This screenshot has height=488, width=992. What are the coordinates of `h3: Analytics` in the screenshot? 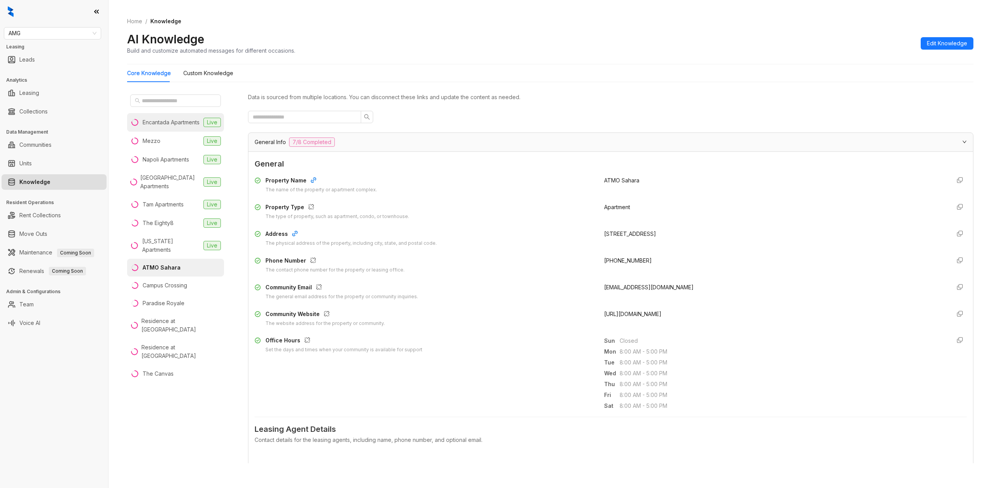 It's located at (57, 80).